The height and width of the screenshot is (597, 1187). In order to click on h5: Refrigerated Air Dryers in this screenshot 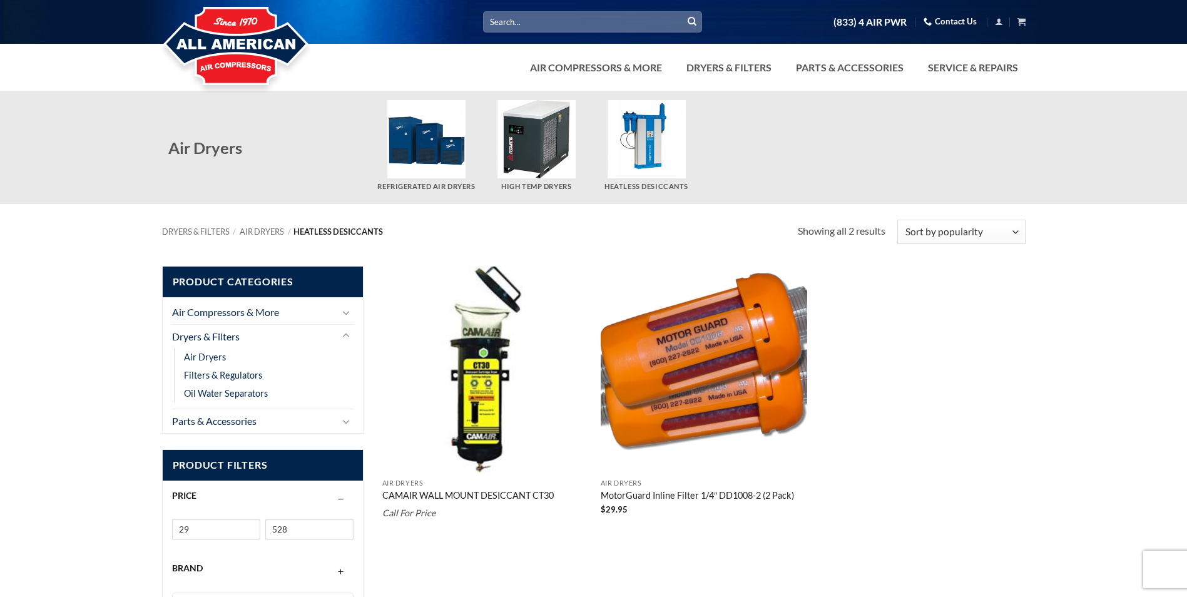, I will do `click(426, 187)`.